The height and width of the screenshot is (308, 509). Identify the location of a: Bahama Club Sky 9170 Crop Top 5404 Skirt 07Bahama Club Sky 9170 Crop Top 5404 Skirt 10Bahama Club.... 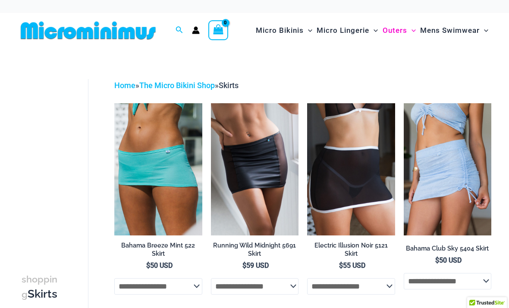
(448, 169).